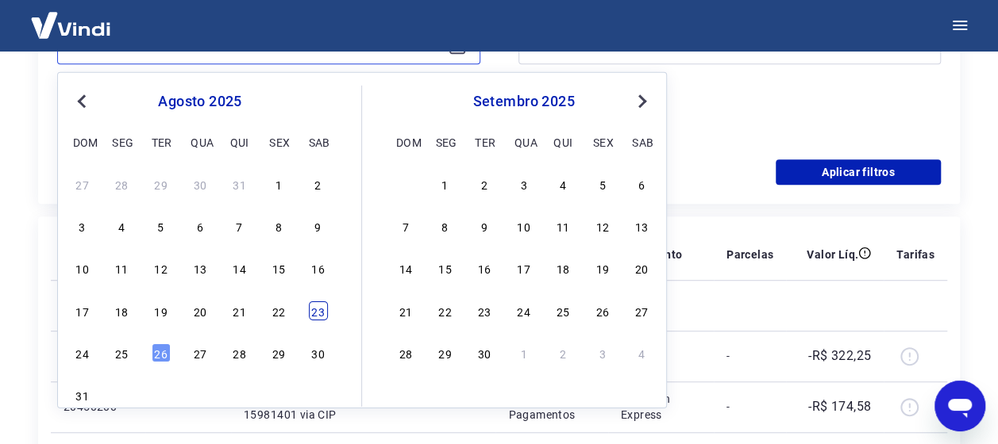  Describe the element at coordinates (563, 226) in the screenshot. I see `div: Choose quinta-feira, 11 de setembro de 2025` at that location.